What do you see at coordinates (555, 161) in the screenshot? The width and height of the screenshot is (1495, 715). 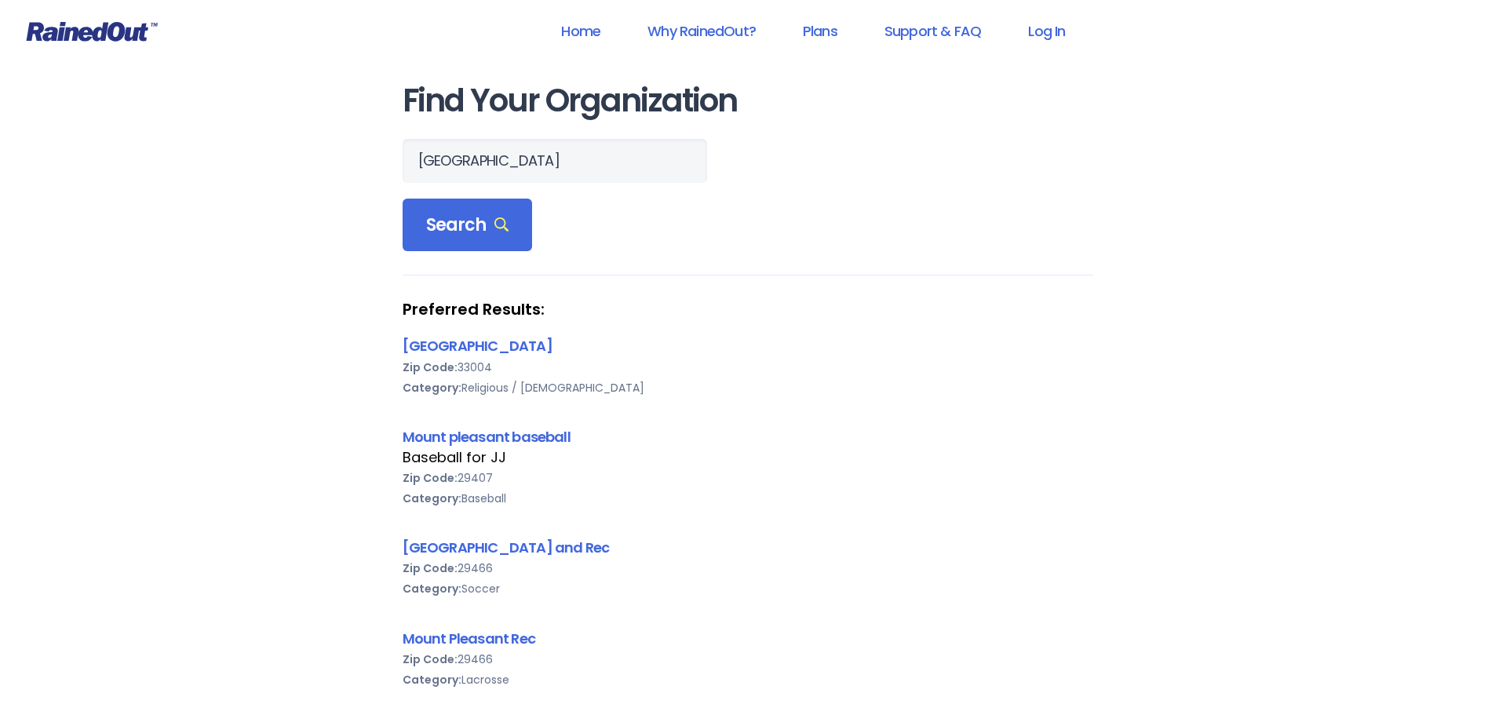 I see `input: Search Orgs…` at bounding box center [555, 161].